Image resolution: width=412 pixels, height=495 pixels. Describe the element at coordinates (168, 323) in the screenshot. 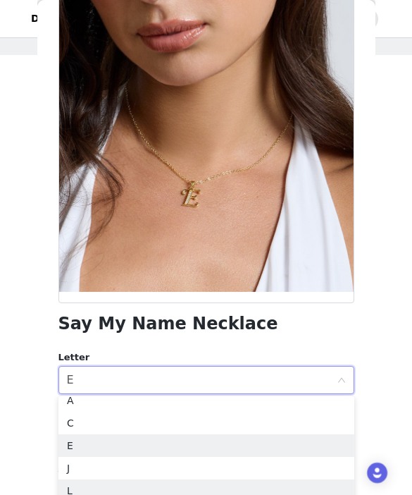

I see `h1: Say My Name Necklace` at that location.